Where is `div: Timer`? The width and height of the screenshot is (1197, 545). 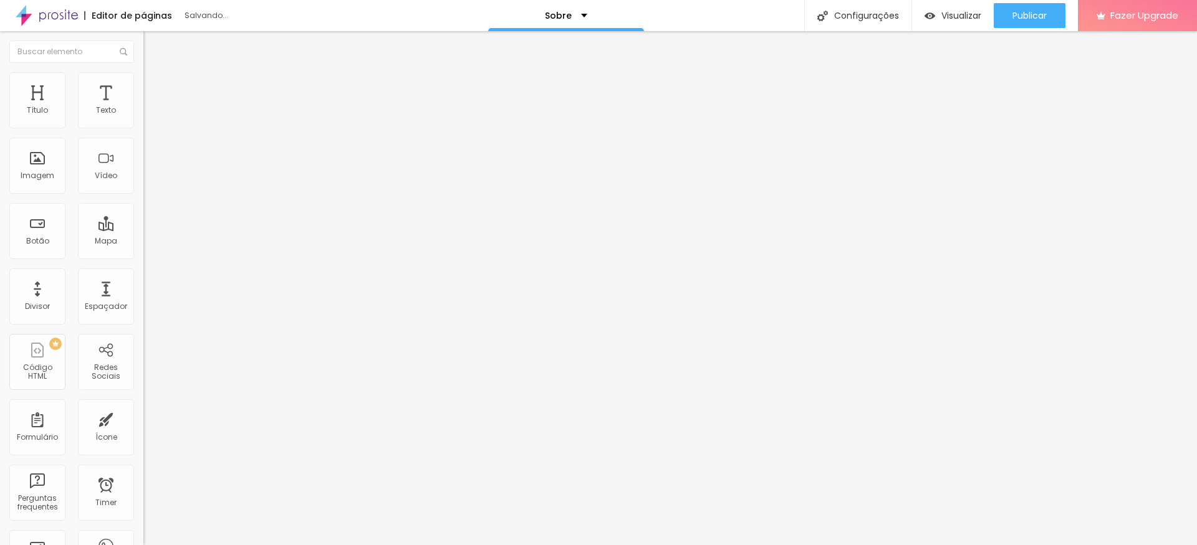
div: Timer is located at coordinates (106, 503).